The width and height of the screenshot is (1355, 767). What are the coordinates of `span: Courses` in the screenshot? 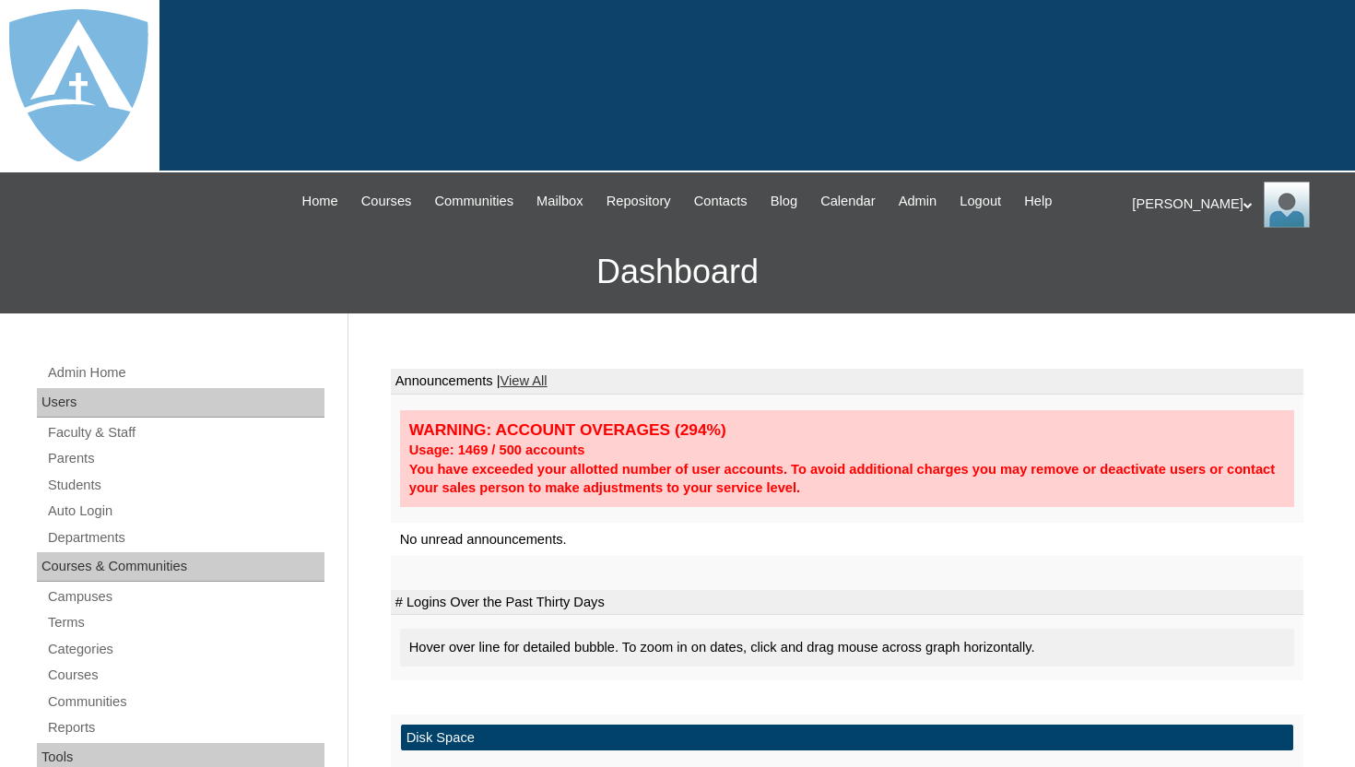 It's located at (386, 201).